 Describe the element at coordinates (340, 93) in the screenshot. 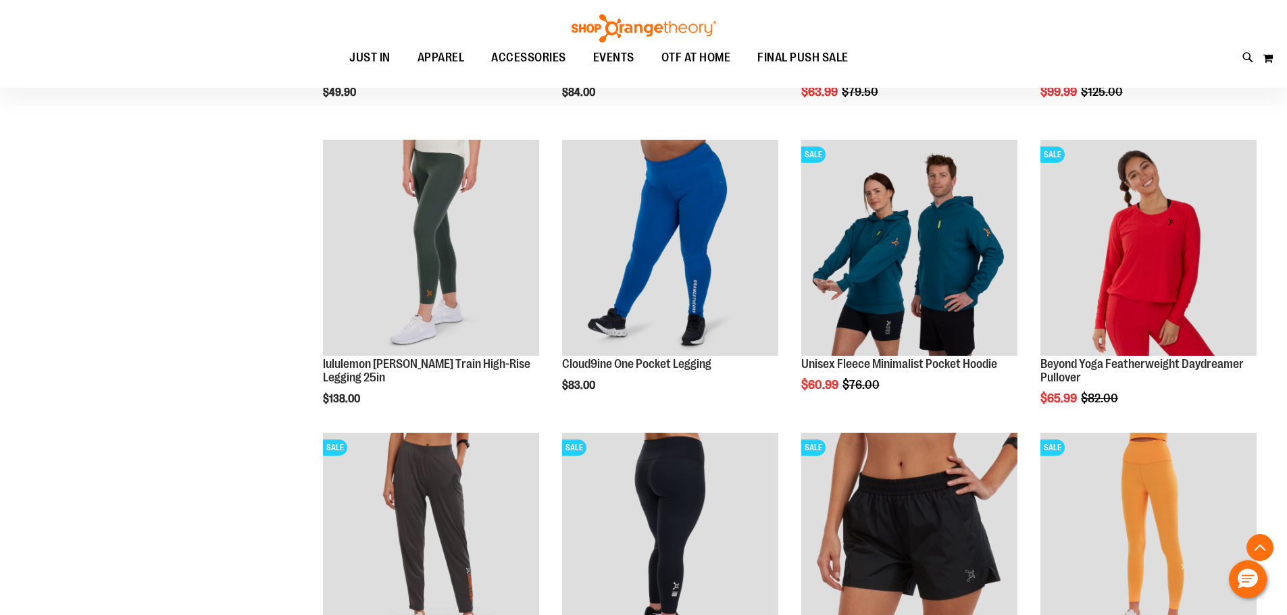

I see `span: $49.90` at that location.